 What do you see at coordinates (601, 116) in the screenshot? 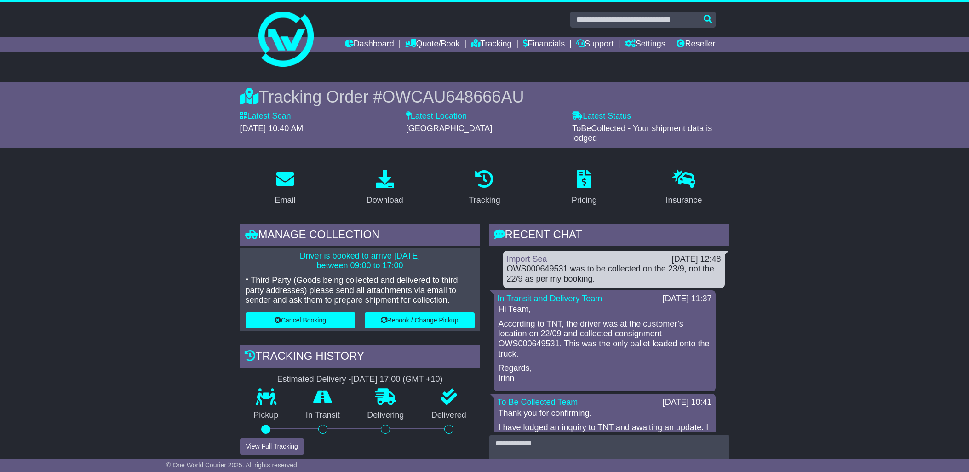
I see `label: Latest Status` at bounding box center [601, 116].